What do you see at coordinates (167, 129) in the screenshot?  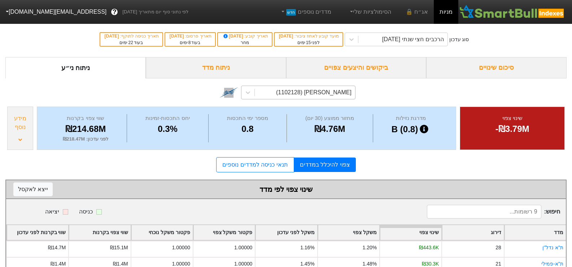 I see `div: 0.3%` at bounding box center [167, 129].